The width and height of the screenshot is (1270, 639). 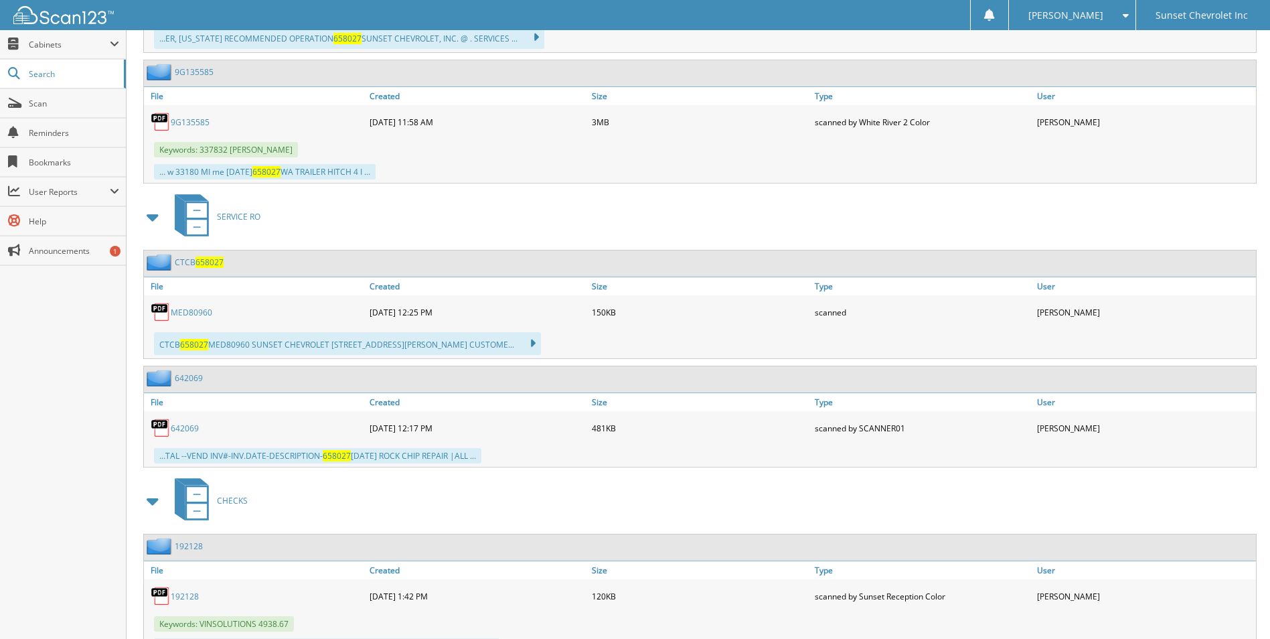 I want to click on a: CTCB658027, so click(x=199, y=262).